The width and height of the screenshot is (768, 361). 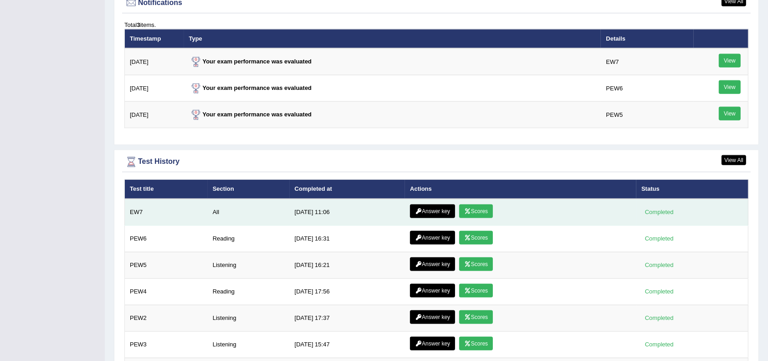 What do you see at coordinates (437, 25) in the screenshot?
I see `div: Total items.` at bounding box center [437, 25].